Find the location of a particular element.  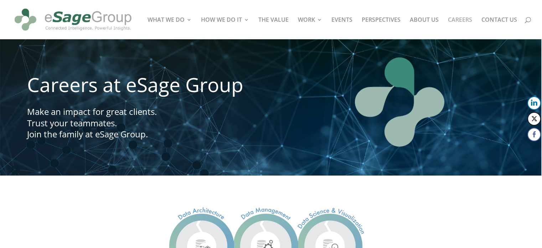

a: CAREERS is located at coordinates (460, 28).